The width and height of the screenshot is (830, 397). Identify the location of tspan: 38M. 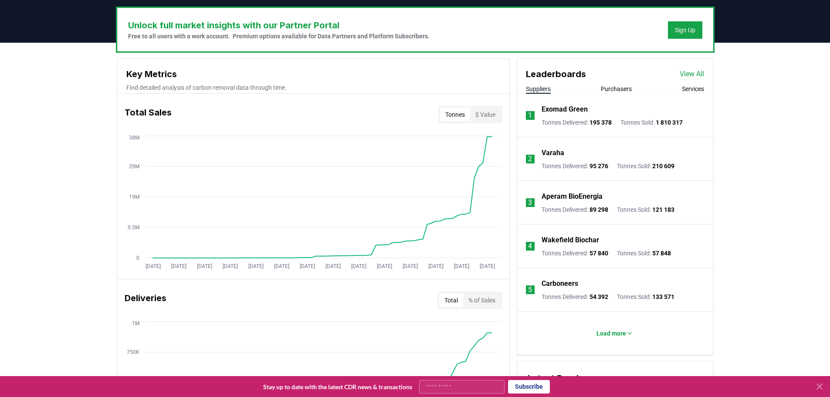
(134, 138).